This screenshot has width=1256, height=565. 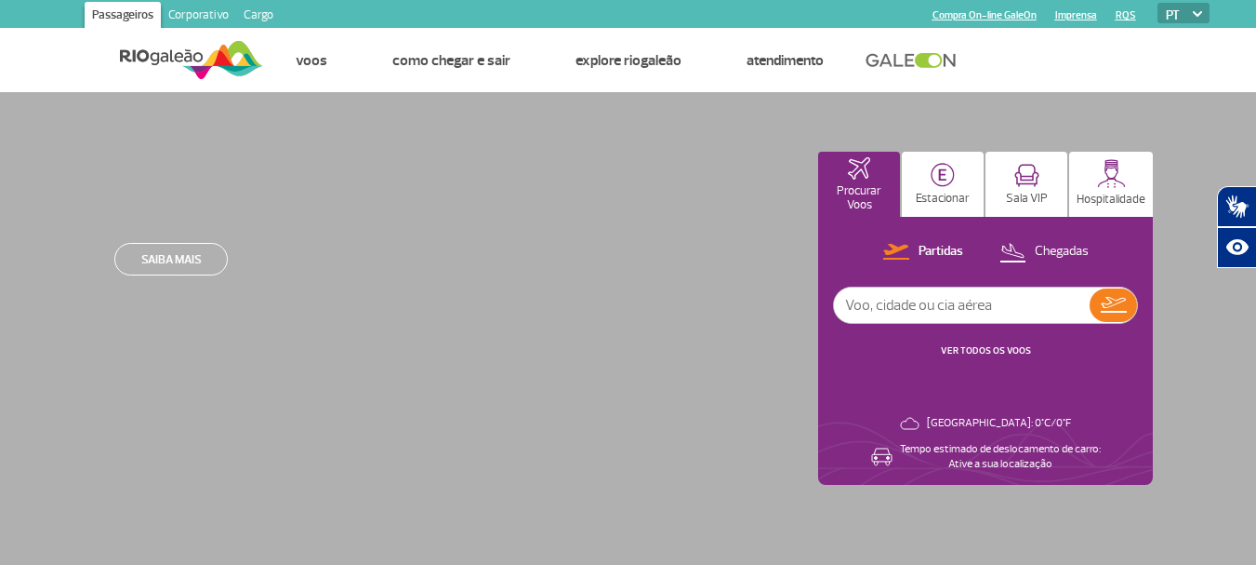 I want to click on a: RQS, so click(x=1126, y=15).